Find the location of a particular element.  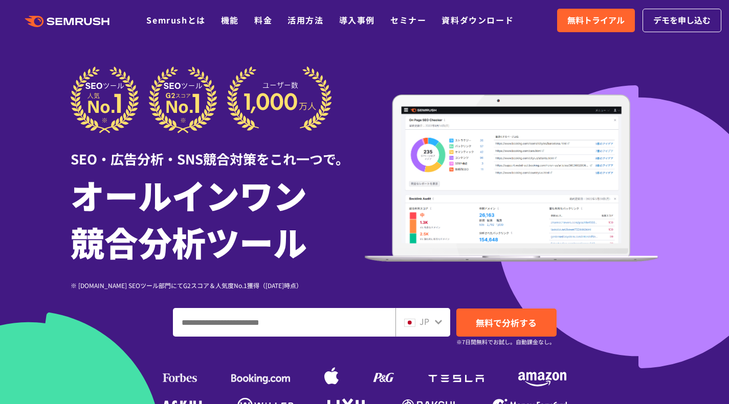

a: 無料トライアル is located at coordinates (596, 20).